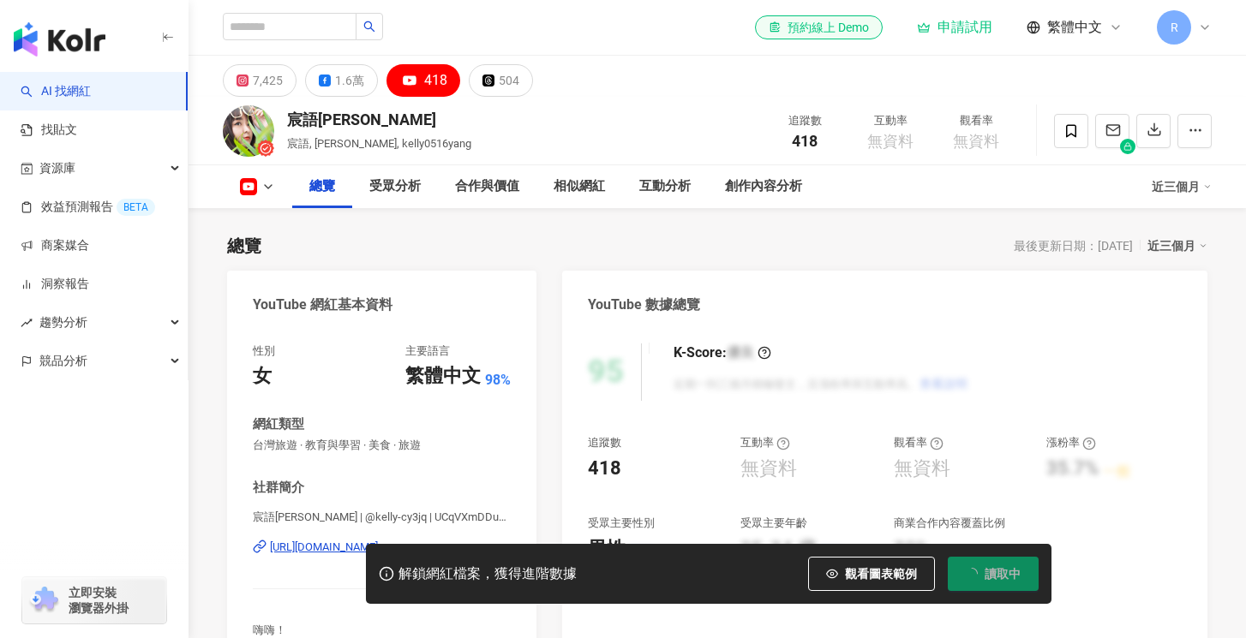 Image resolution: width=1246 pixels, height=638 pixels. Describe the element at coordinates (278, 488) in the screenshot. I see `div: 社群簡介` at that location.